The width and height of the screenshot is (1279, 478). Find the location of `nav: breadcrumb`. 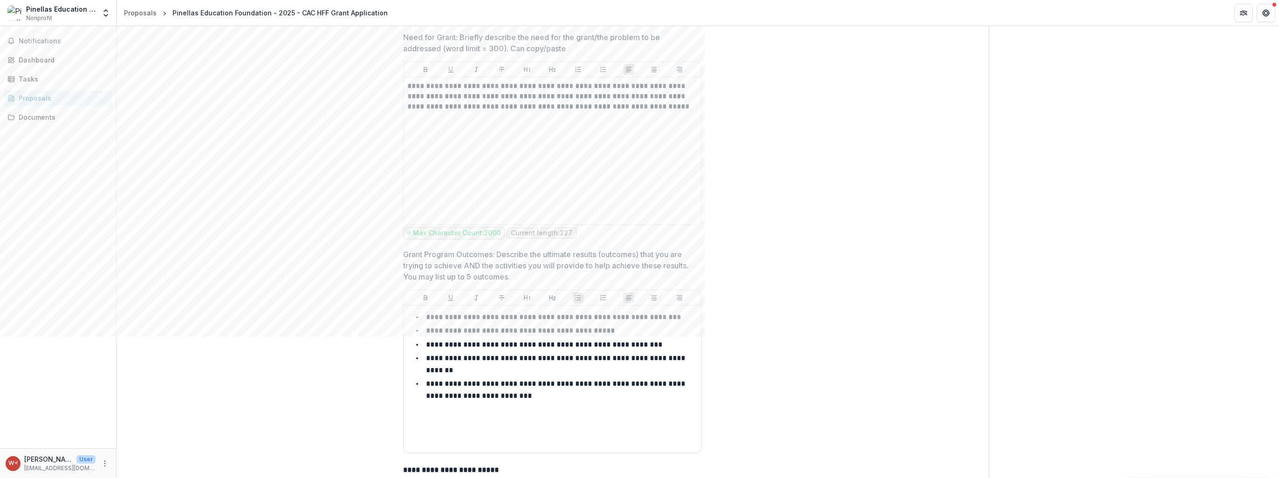

nav: breadcrumb is located at coordinates (256, 13).